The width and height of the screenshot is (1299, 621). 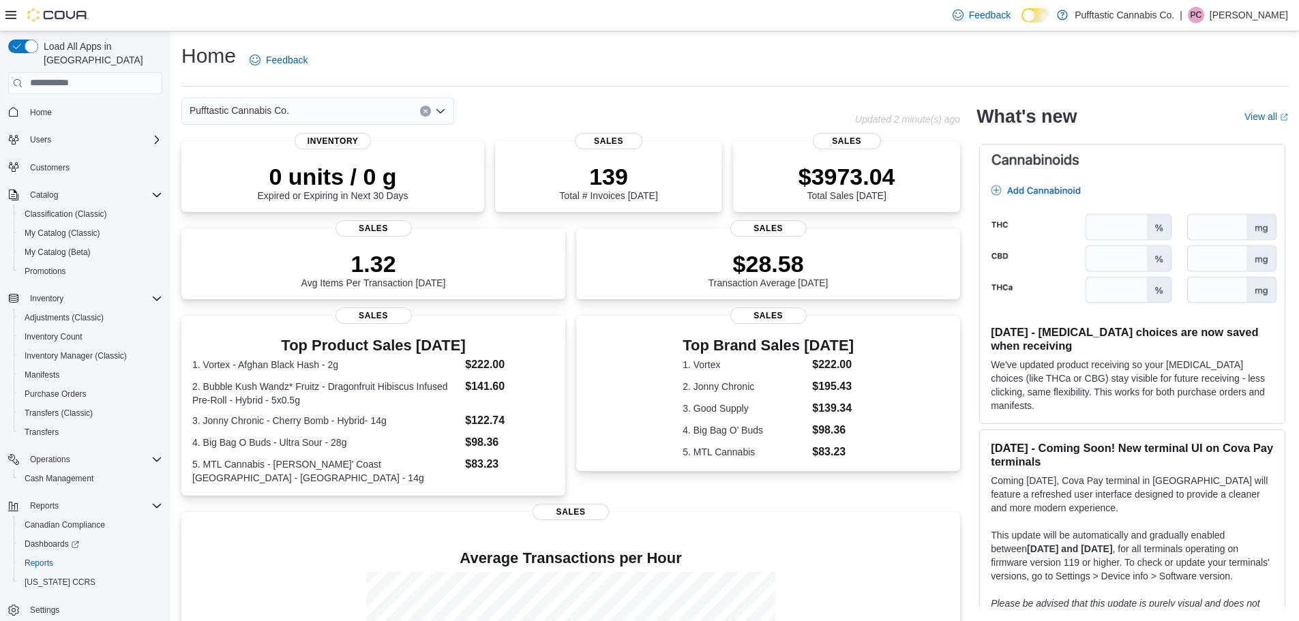 I want to click on div: Expired or Expiring in Next 30 Days, so click(x=333, y=182).